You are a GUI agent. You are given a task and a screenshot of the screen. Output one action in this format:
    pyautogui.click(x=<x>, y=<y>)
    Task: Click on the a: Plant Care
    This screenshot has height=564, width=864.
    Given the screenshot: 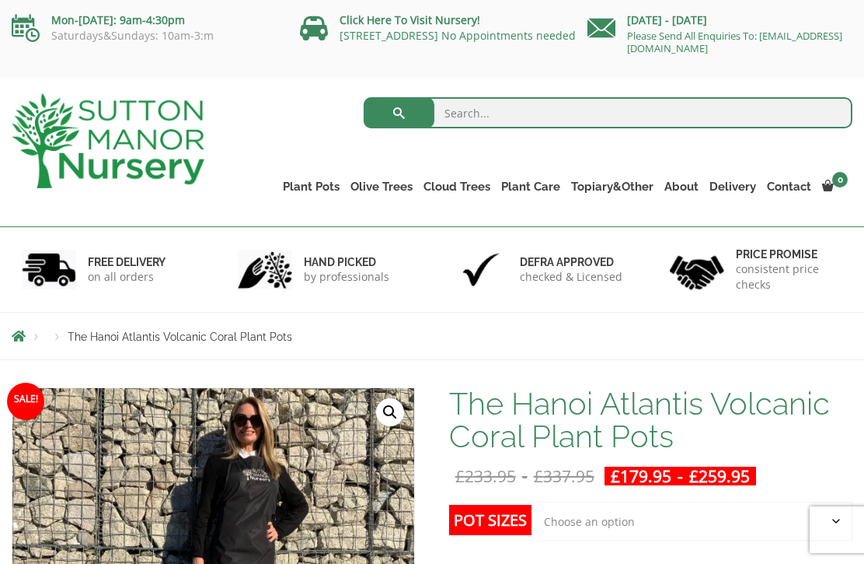 What is the action you would take?
    pyautogui.click(x=531, y=187)
    